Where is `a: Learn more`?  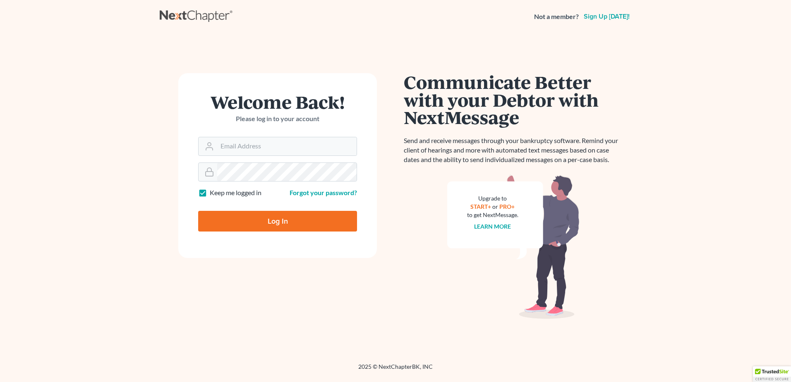
a: Learn more is located at coordinates (493, 226).